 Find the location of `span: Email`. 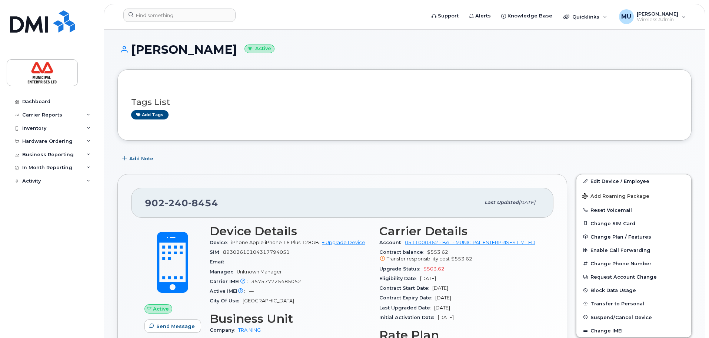

span: Email is located at coordinates (219, 261).